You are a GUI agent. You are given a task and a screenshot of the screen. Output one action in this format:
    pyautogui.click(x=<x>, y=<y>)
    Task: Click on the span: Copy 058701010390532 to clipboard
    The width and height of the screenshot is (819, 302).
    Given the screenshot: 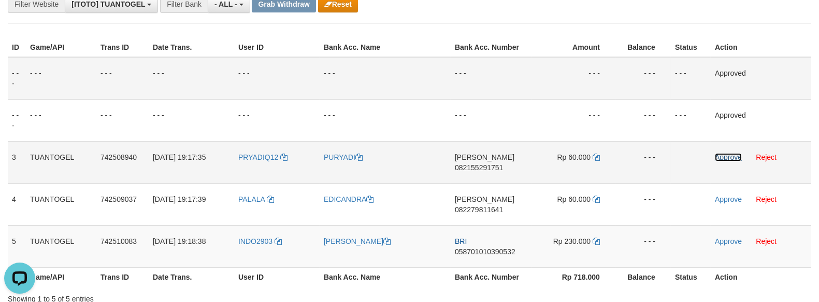 What is the action you would take?
    pyautogui.click(x=485, y=251)
    